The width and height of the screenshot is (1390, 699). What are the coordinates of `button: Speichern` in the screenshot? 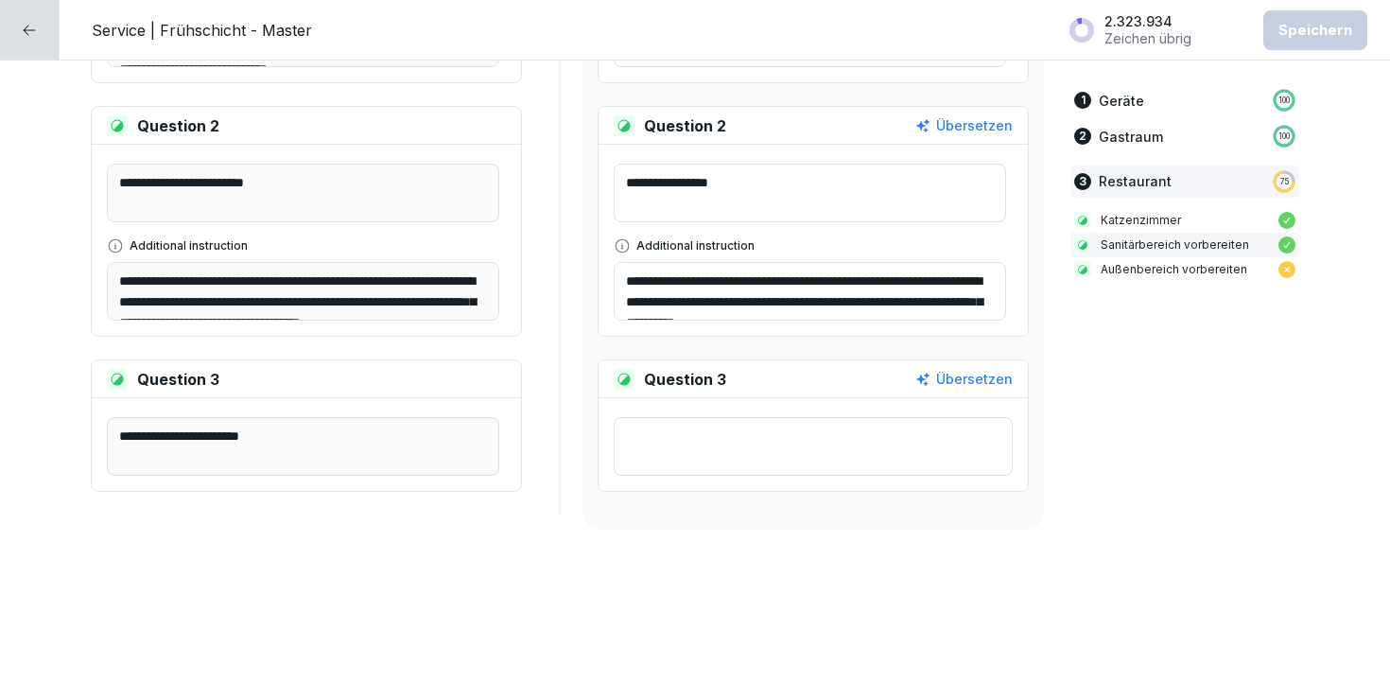 It's located at (1315, 30).